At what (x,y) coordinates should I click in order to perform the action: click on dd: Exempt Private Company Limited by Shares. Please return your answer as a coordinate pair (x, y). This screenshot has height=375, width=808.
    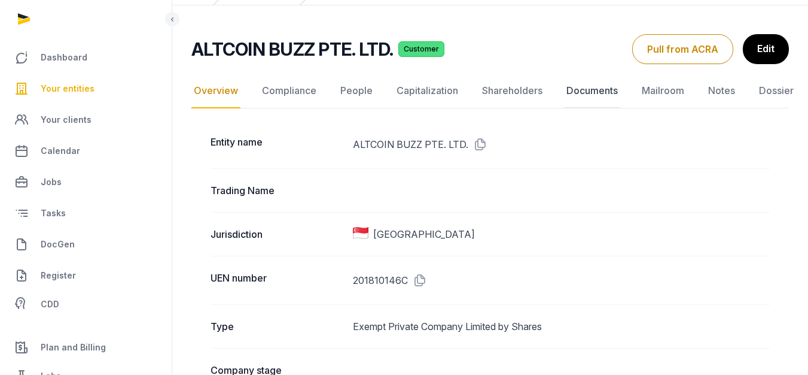
    Looking at the image, I should click on (561, 326).